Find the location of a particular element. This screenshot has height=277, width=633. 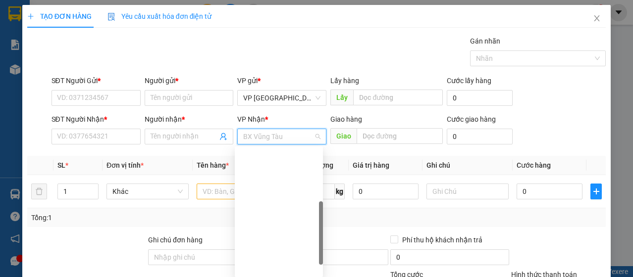

label: Gán nhãn is located at coordinates (485, 41).